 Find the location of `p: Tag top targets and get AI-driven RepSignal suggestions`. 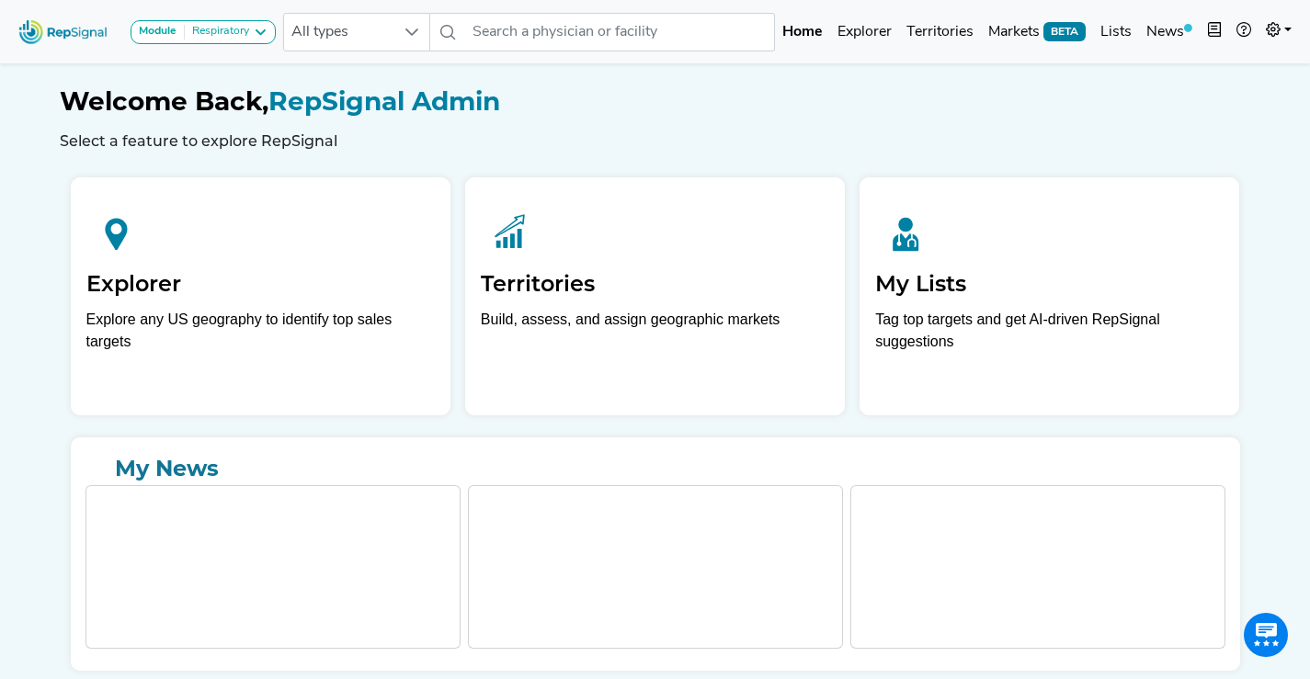

p: Tag top targets and get AI-driven RepSignal suggestions is located at coordinates (1049, 335).